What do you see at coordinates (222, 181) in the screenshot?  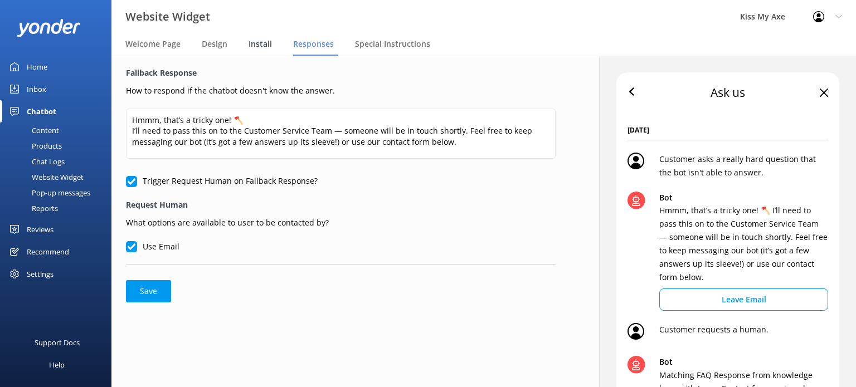 I see `label: Trigger Request Human on Fallback Response?` at bounding box center [222, 181].